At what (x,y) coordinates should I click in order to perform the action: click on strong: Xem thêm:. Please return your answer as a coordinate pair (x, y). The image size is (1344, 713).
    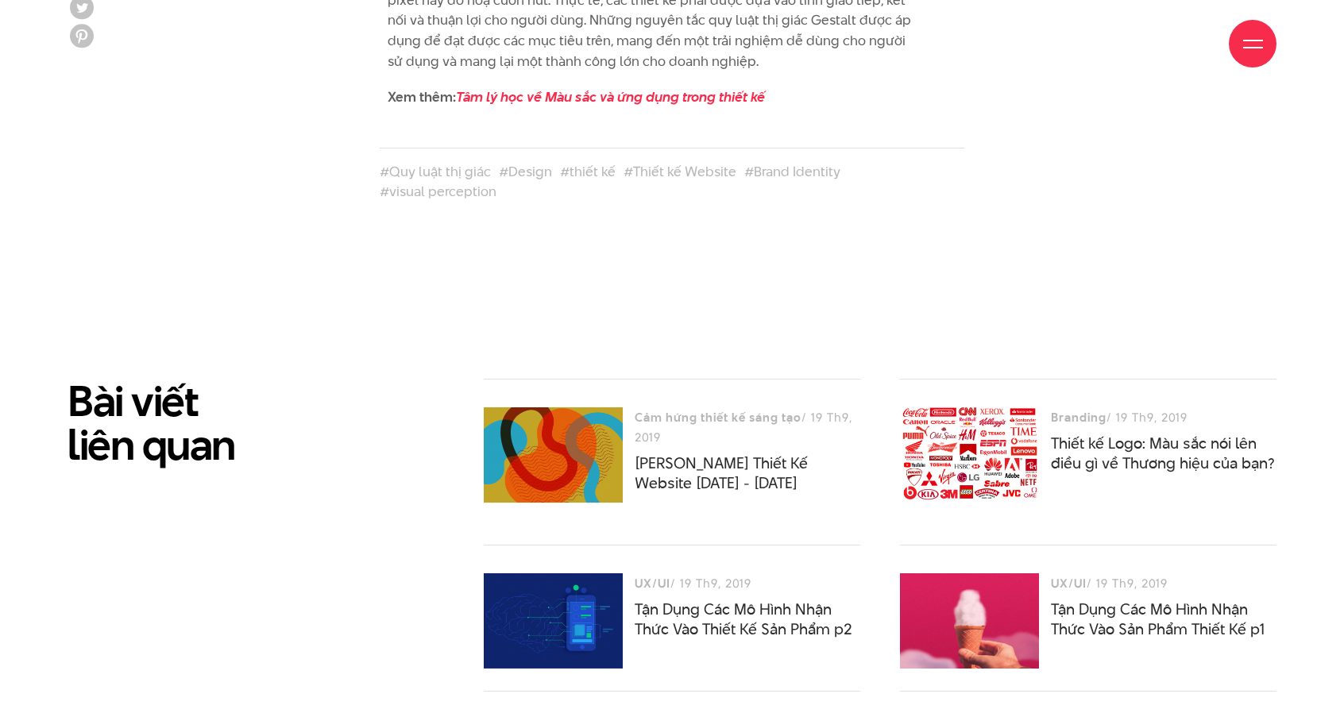
    Looking at the image, I should click on (576, 97).